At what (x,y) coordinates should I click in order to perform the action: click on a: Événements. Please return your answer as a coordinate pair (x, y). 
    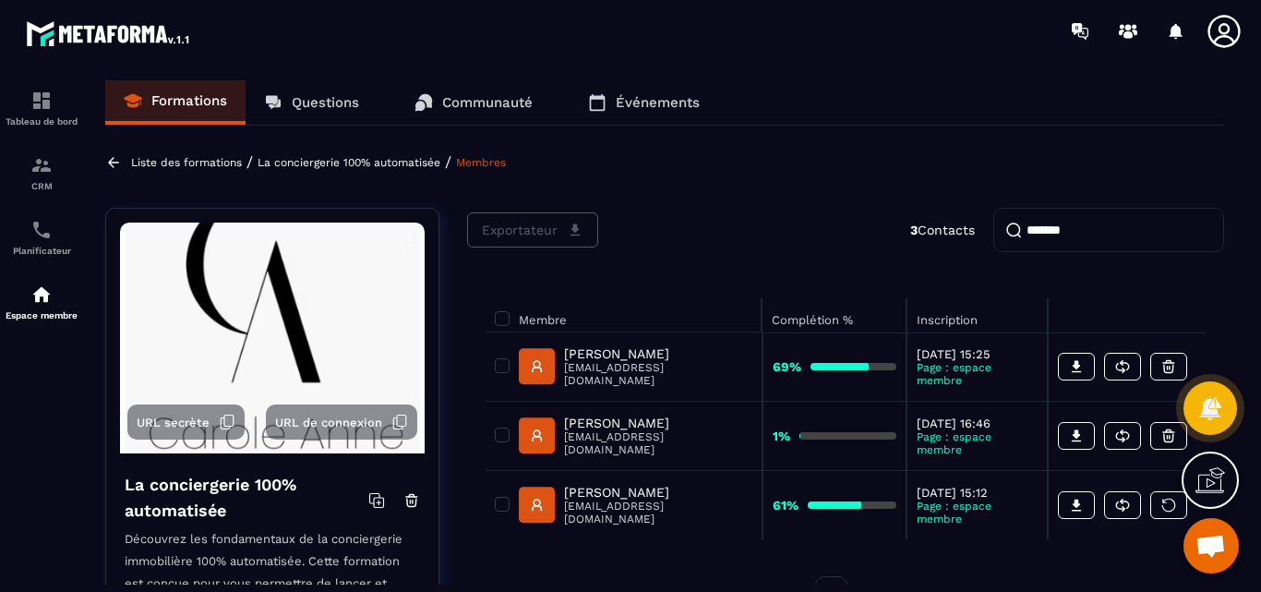
    Looking at the image, I should click on (643, 102).